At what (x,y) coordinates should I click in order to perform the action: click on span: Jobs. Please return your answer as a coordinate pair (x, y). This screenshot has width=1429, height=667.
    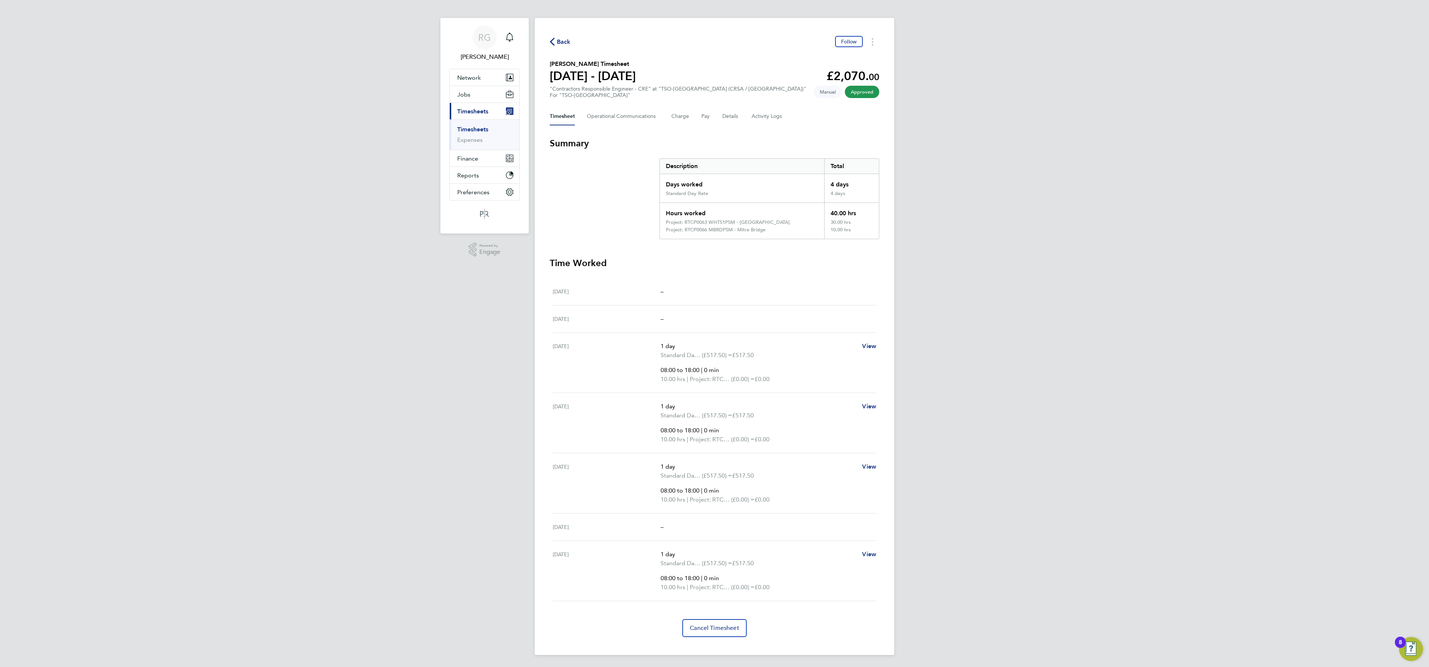
    Looking at the image, I should click on (464, 94).